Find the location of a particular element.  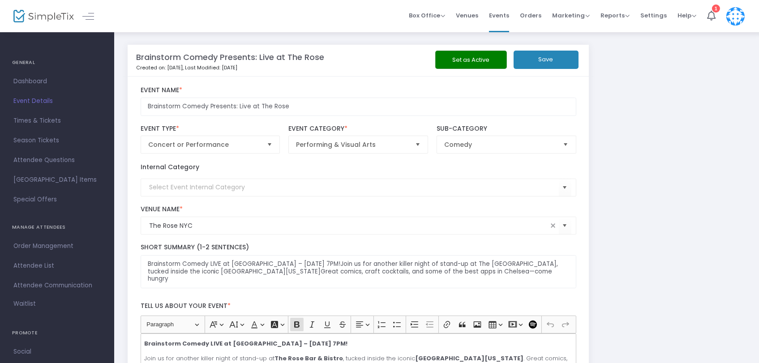

label: Event Type is located at coordinates (210, 129).